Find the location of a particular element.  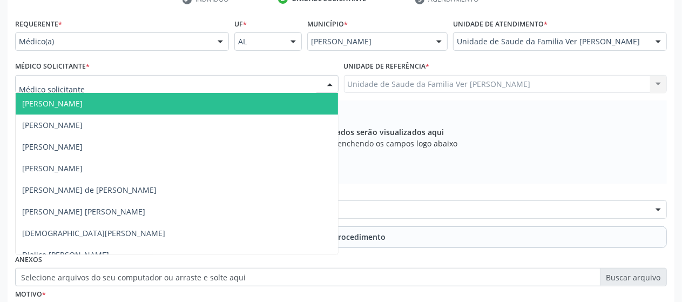

span: Adicione os procedimentos preenchendo os campos logo abaixo is located at coordinates (341, 143).